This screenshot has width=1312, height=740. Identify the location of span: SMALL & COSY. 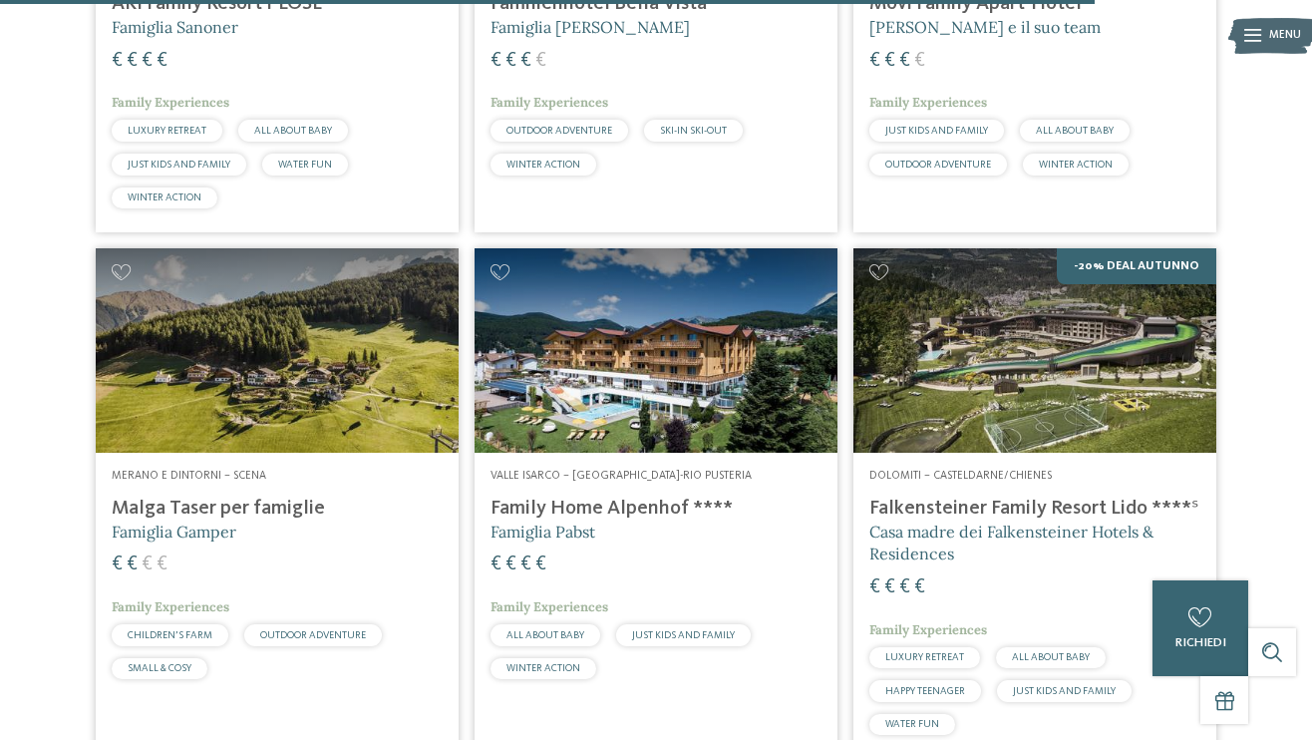
(160, 668).